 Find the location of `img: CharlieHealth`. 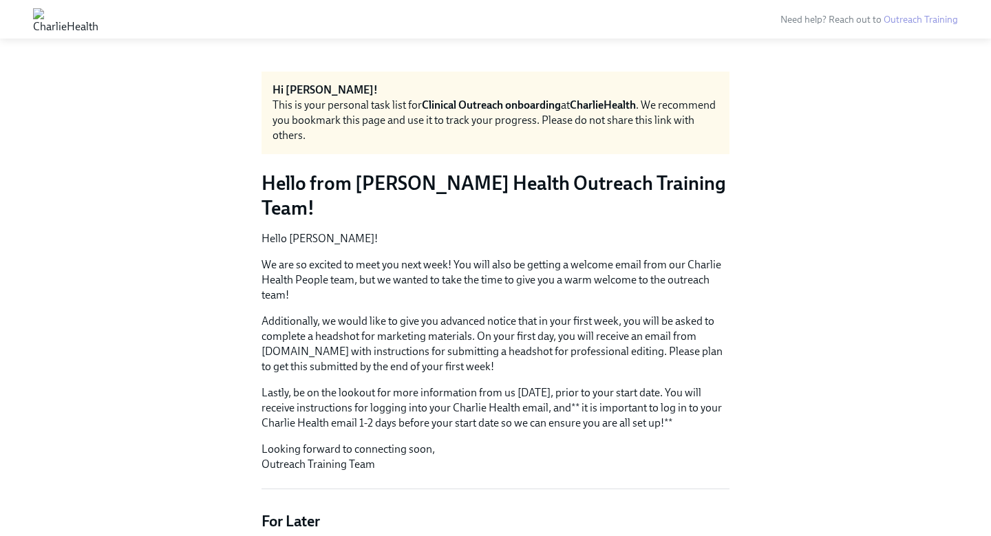

img: CharlieHealth is located at coordinates (65, 19).